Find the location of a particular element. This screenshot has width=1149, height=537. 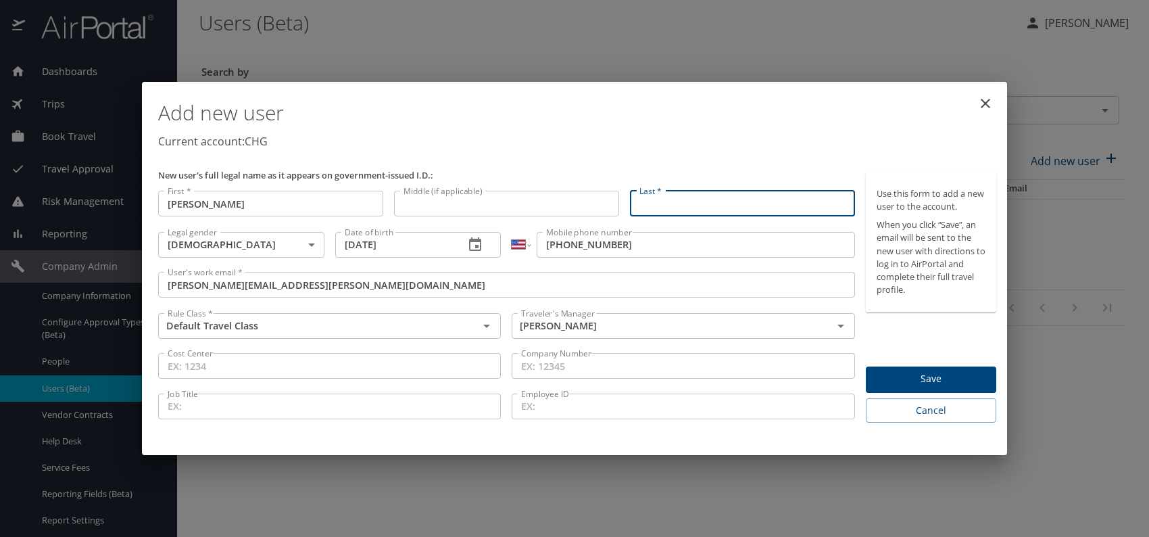

input: MM/DD/YYYY is located at coordinates (395, 245).